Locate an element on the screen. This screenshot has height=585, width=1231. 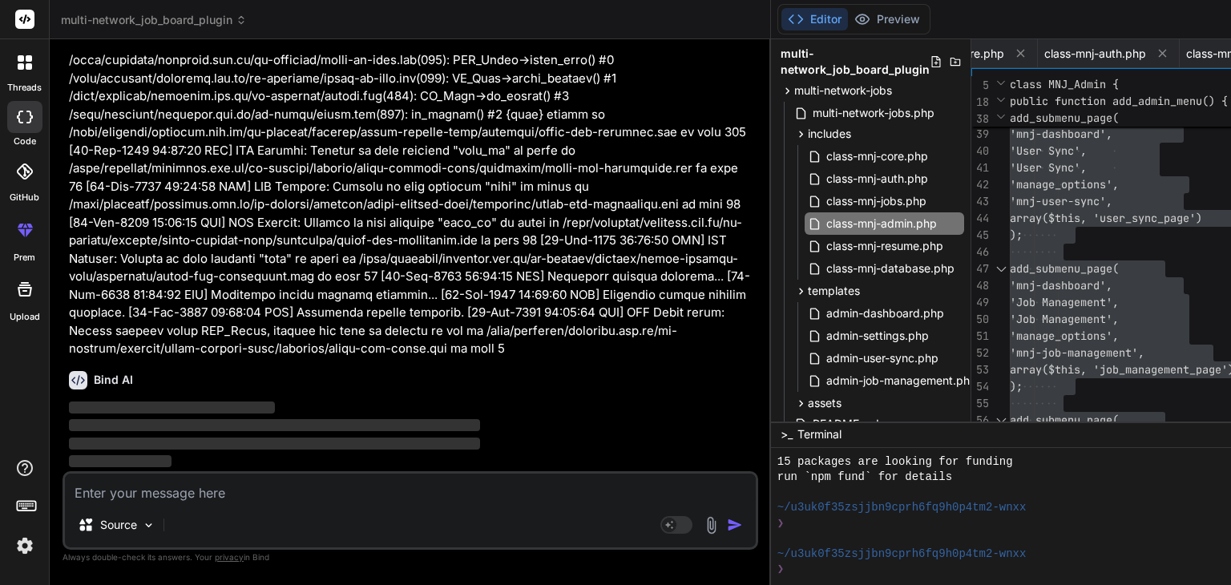
span: class-mnj-database.php is located at coordinates (890, 268).